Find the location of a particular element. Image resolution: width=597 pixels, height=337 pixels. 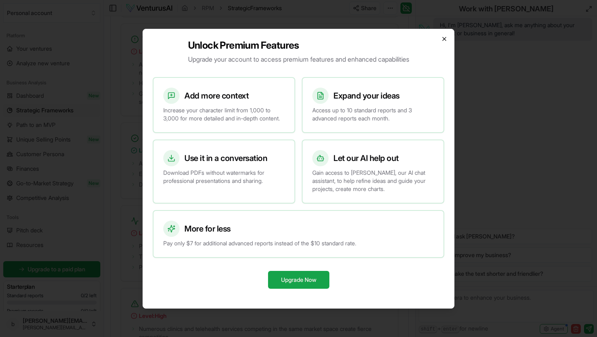

h3: Use it in a conversation is located at coordinates (226, 158).